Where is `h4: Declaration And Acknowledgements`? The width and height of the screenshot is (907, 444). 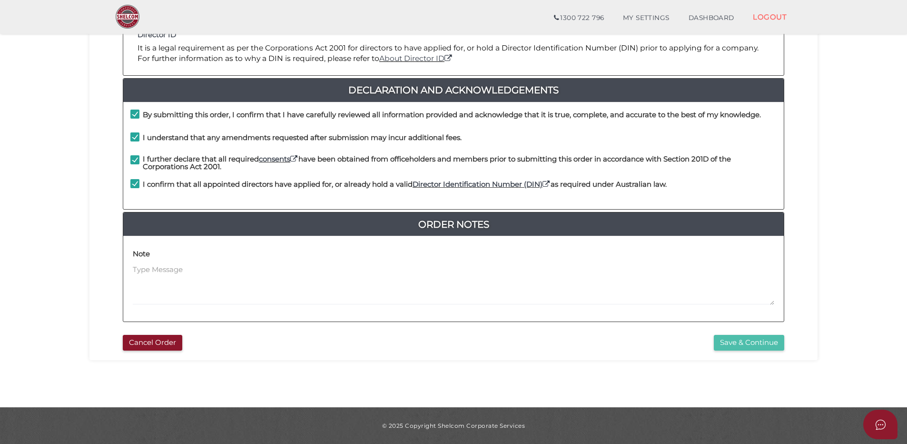
h4: Declaration And Acknowledgements is located at coordinates (454, 90).